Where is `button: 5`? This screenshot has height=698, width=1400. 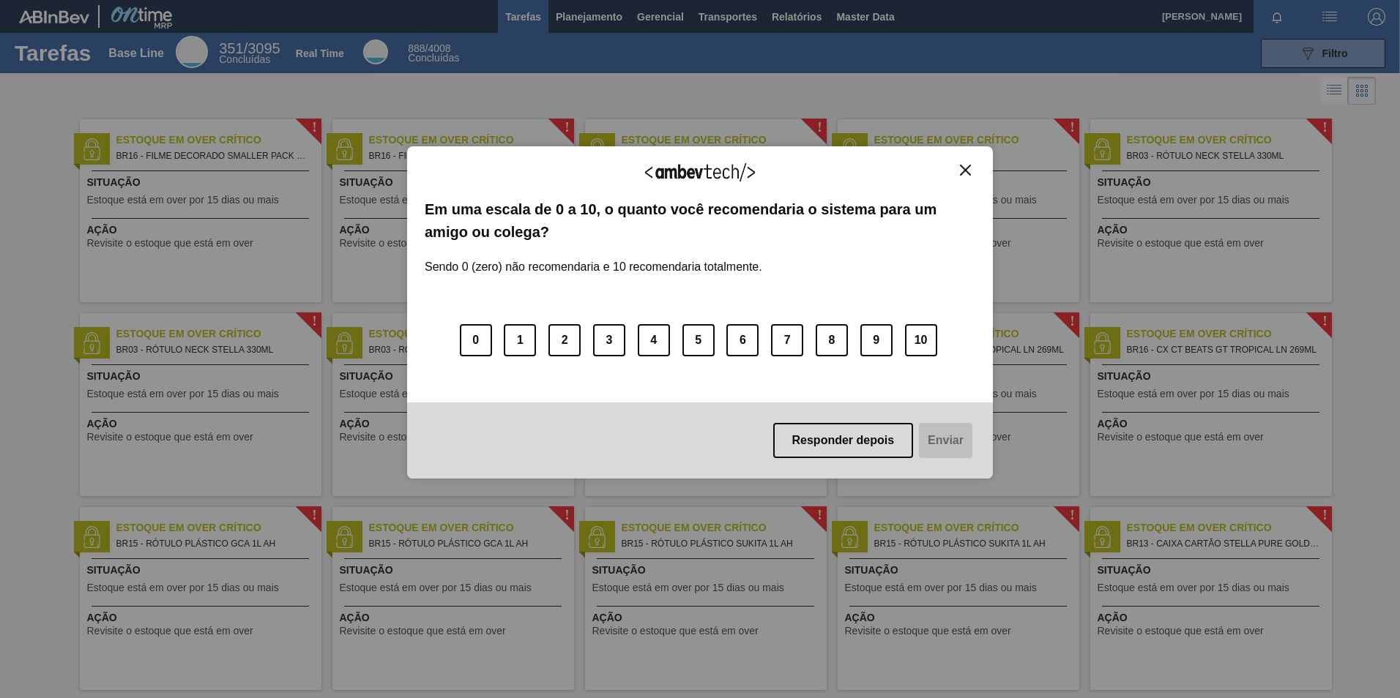
button: 5 is located at coordinates (698, 340).